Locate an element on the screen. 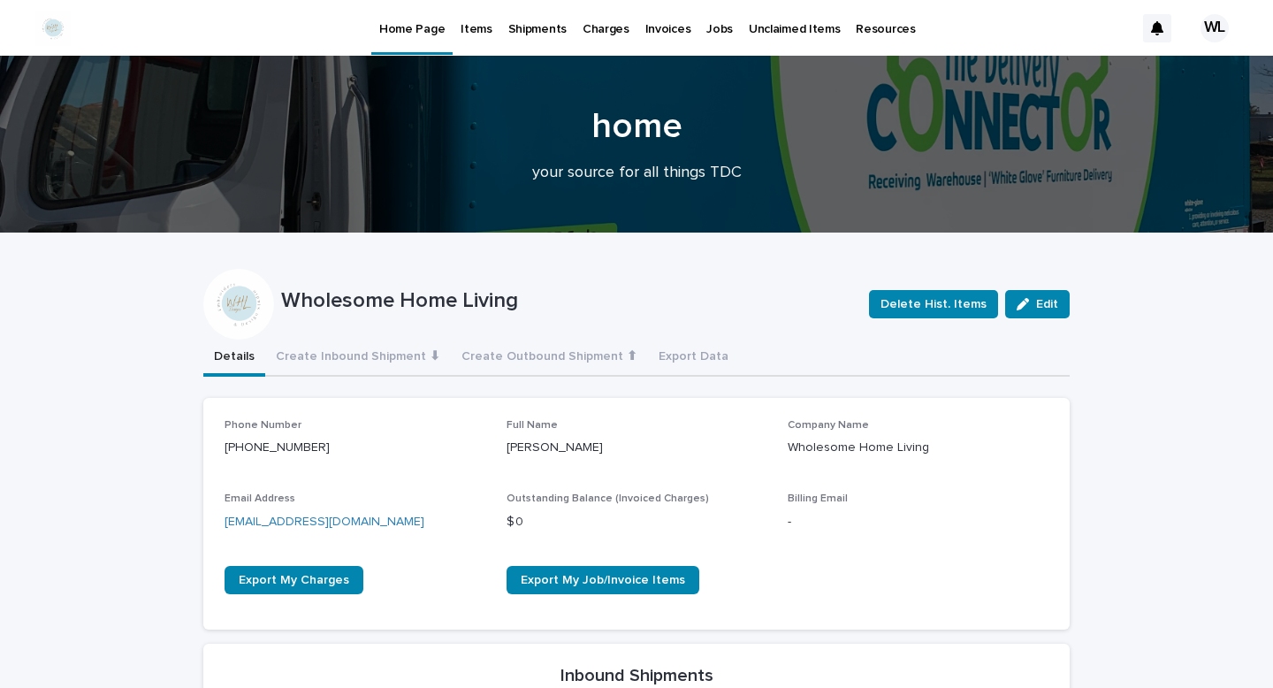 The width and height of the screenshot is (1273, 688). span: Outstanding Balance (Invoiced Charges) is located at coordinates (607, 498).